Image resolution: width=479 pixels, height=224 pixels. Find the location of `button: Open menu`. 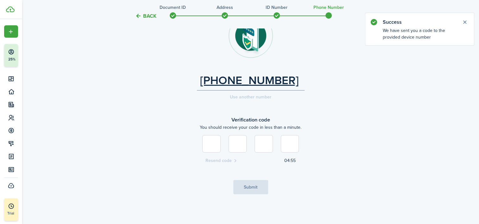

button: Open menu is located at coordinates (11, 31).